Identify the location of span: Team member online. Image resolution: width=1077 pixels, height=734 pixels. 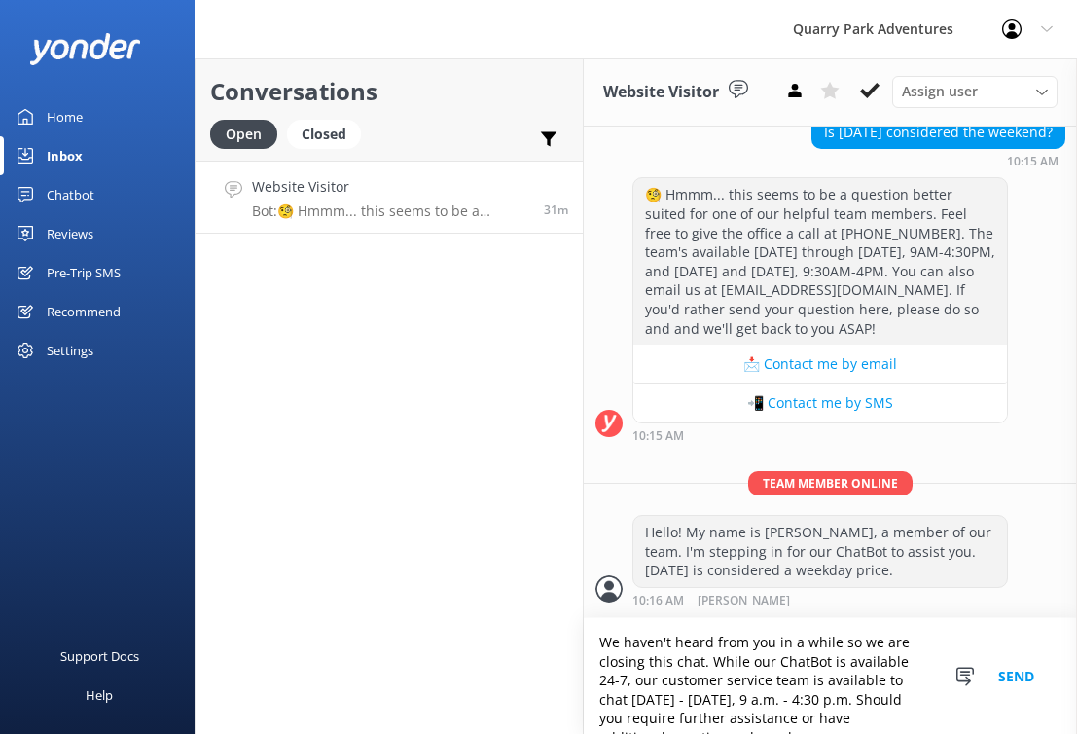
(830, 483).